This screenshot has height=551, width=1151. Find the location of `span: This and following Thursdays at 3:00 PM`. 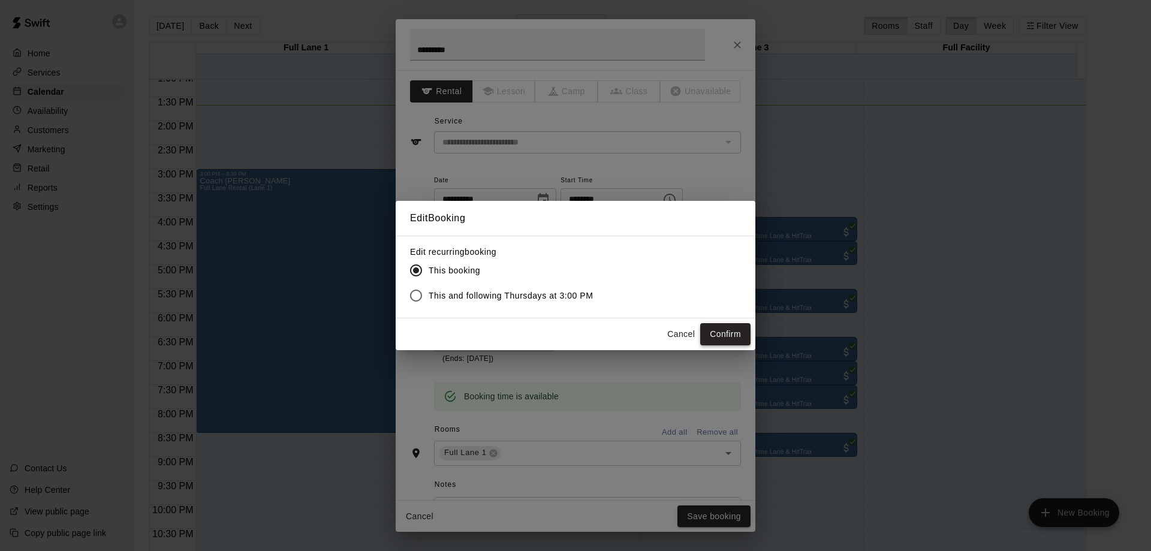

span: This and following Thursdays at 3:00 PM is located at coordinates (511, 296).